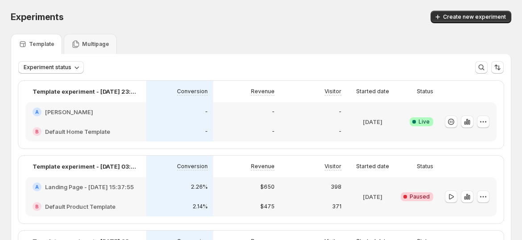  I want to click on button: Sort the results, so click(497, 67).